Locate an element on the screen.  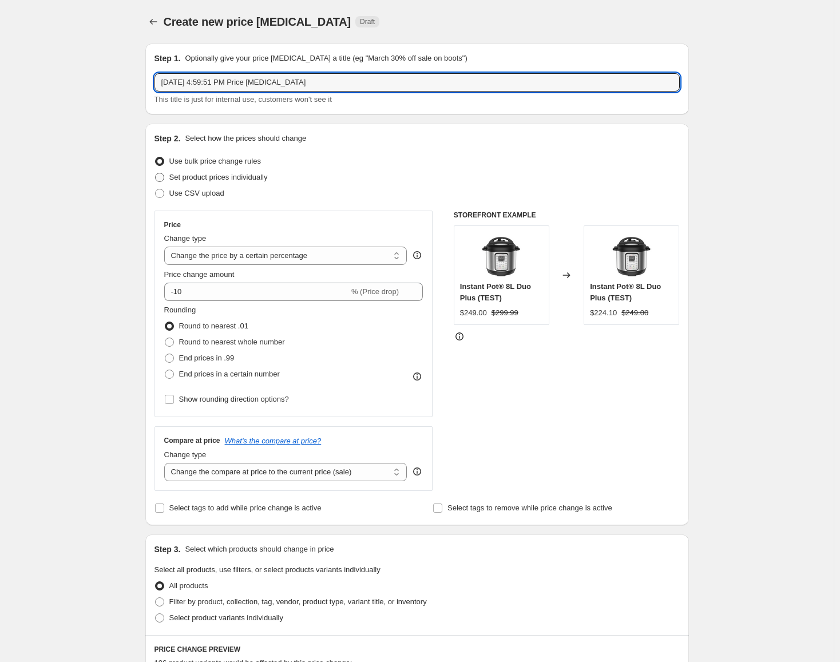
span: Filter by product, collection, tag, vendor, product type, variant title, or inventory is located at coordinates (298, 601).